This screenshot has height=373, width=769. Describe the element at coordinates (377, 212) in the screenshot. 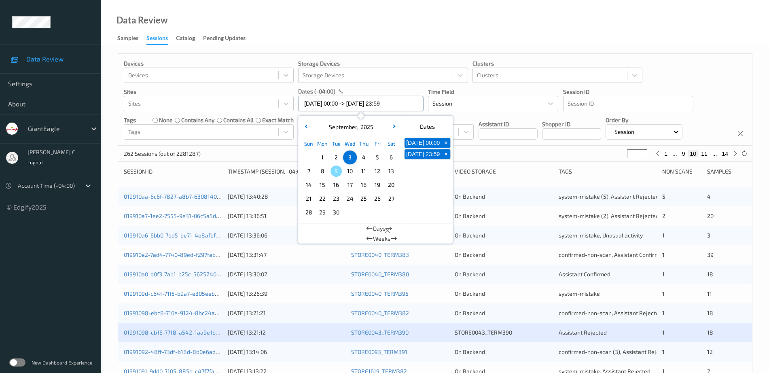

I see `div: Choose Friday October 03 of 2025` at that location.